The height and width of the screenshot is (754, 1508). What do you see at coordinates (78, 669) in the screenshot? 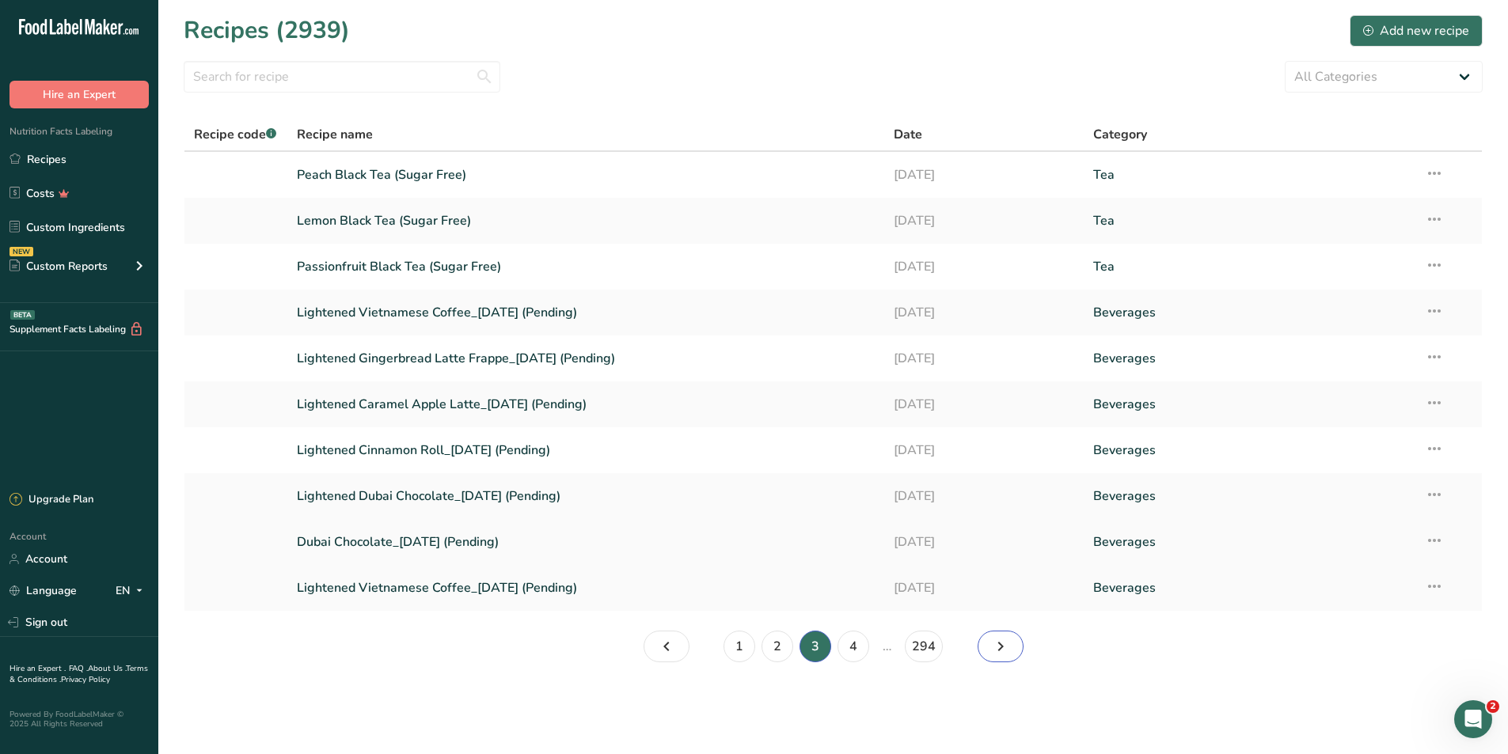
I see `a: FAQ .` at bounding box center [78, 669].